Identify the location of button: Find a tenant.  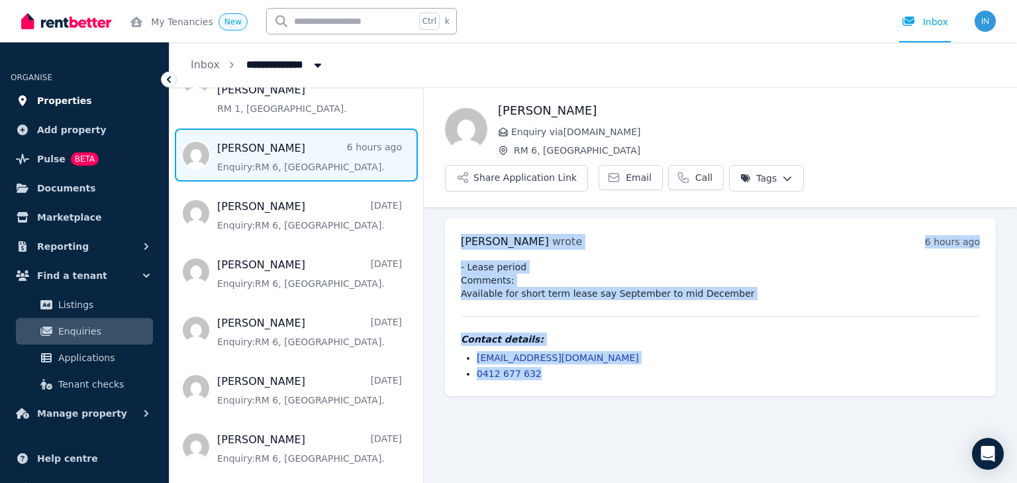
(84, 276).